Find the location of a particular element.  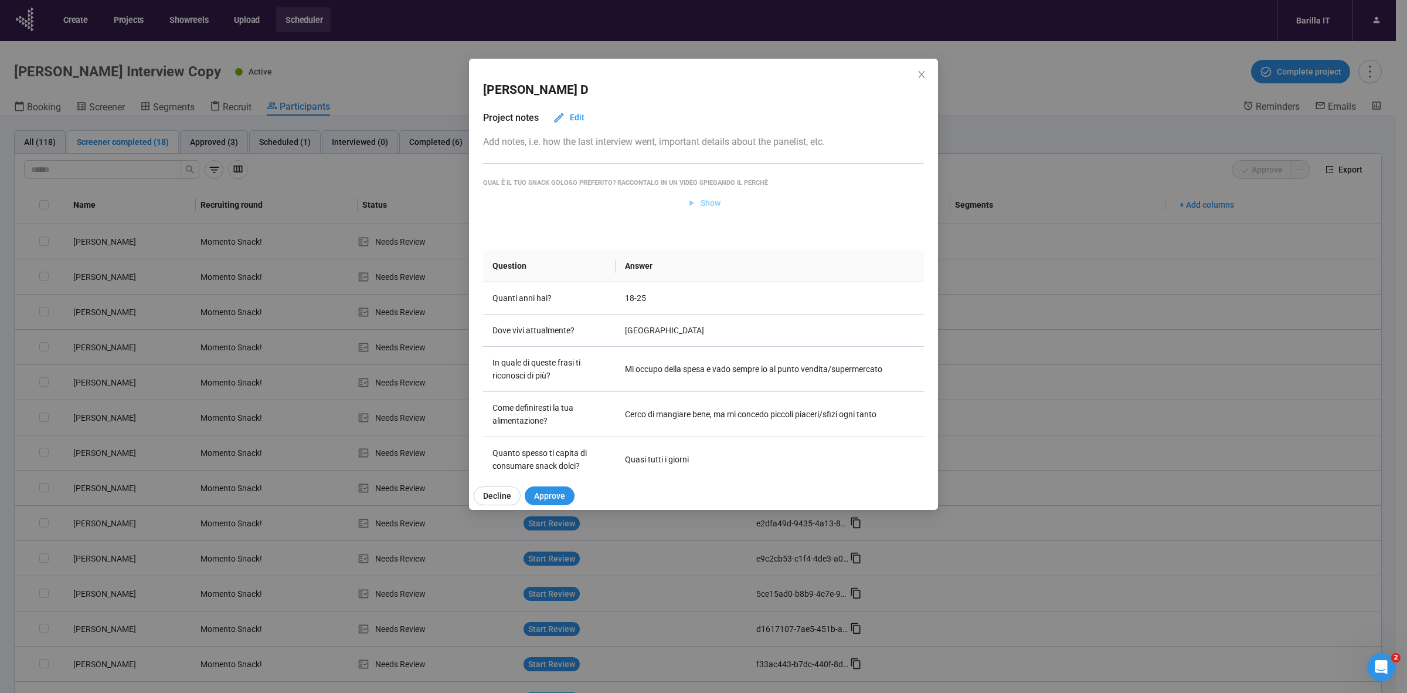

div: Qual è il tuo snack goloso preferito? Raccontalo in un video spiegando il perchè is located at coordinates (704, 182).